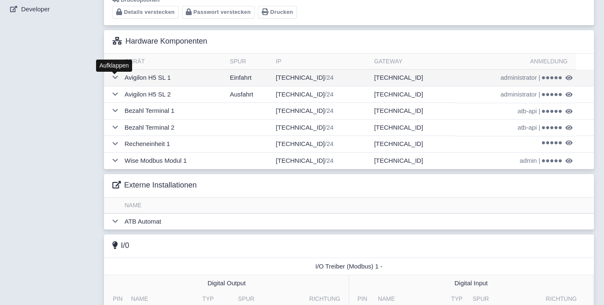 The image size is (604, 305). I want to click on th: Name, so click(357, 205).